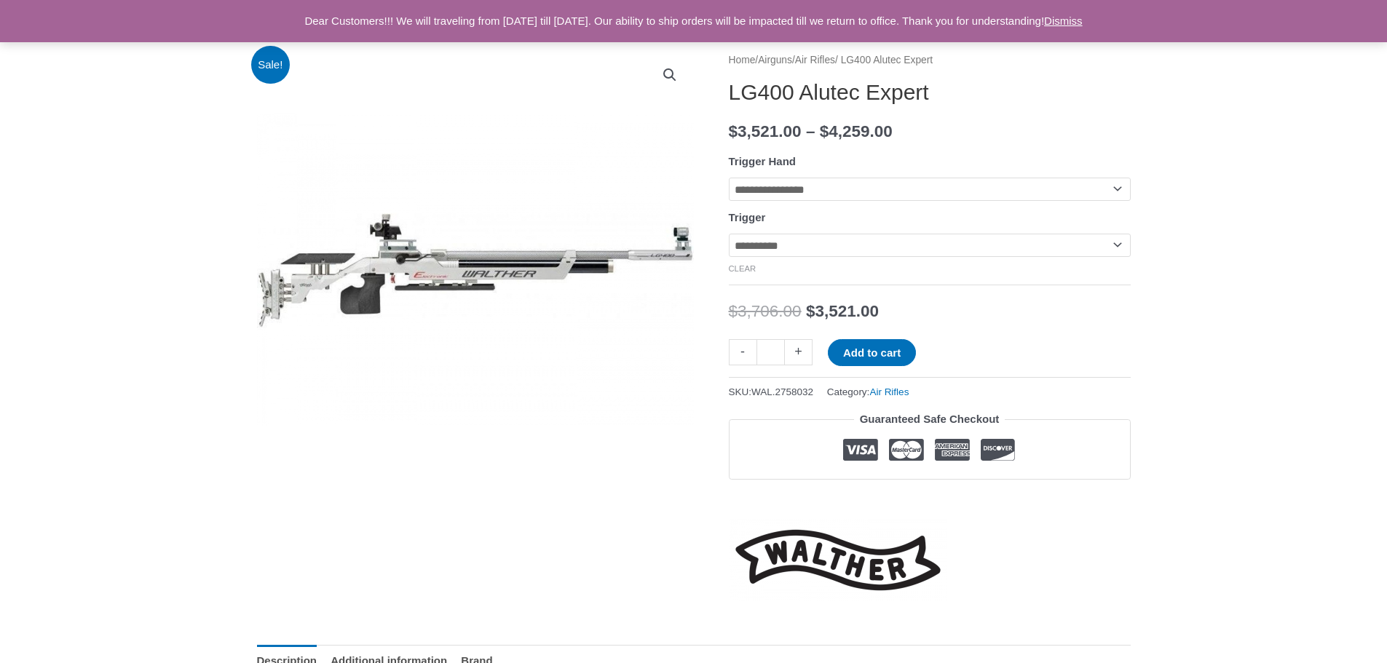  I want to click on bdi: 4,259.00, so click(856, 131).